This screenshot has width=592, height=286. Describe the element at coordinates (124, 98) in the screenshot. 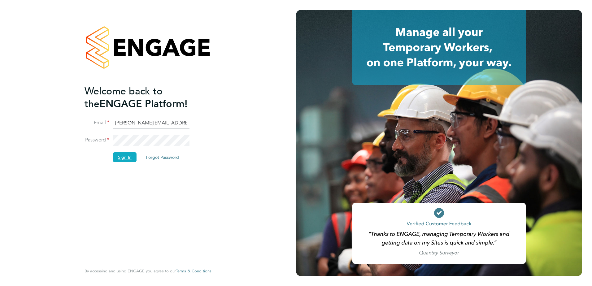

I see `span: Welcome back to the` at that location.